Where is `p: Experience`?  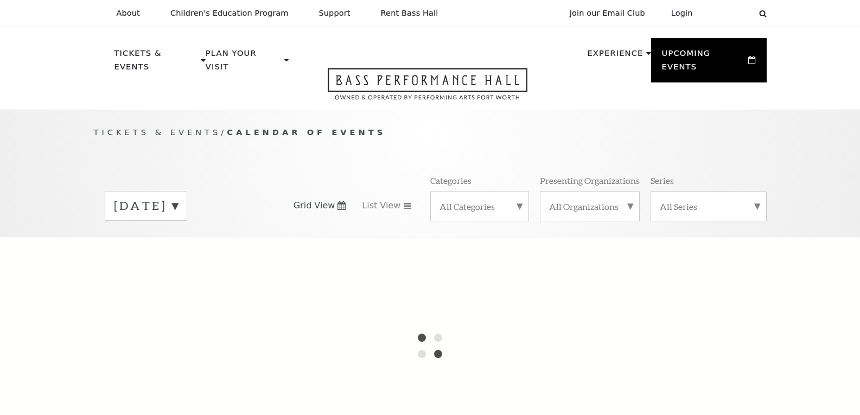 p: Experience is located at coordinates (615, 56).